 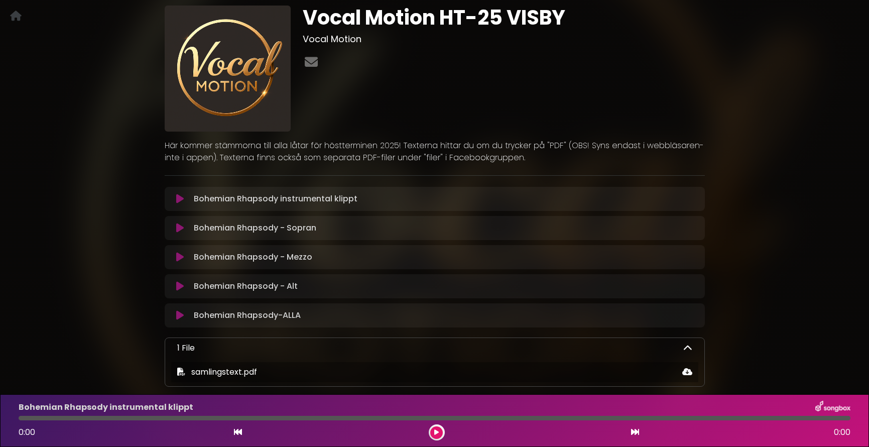 I want to click on img: songbox-logo-white.png, so click(x=833, y=407).